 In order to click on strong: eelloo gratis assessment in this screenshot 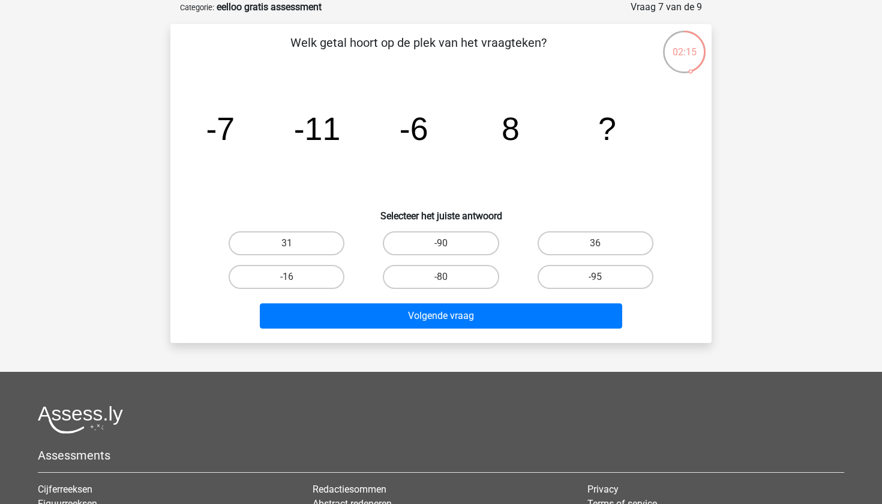, I will do `click(269, 7)`.